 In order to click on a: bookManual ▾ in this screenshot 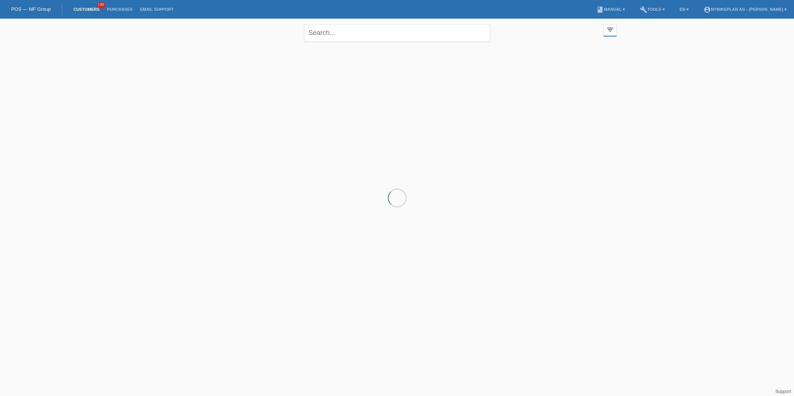, I will do `click(611, 9)`.